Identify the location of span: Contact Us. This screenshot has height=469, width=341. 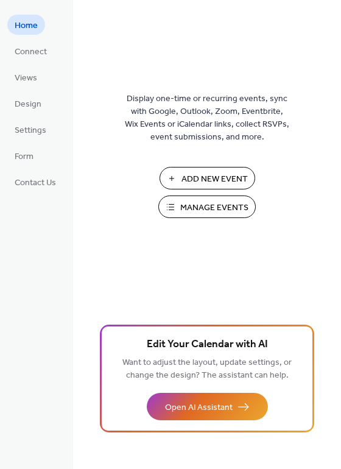
(35, 183).